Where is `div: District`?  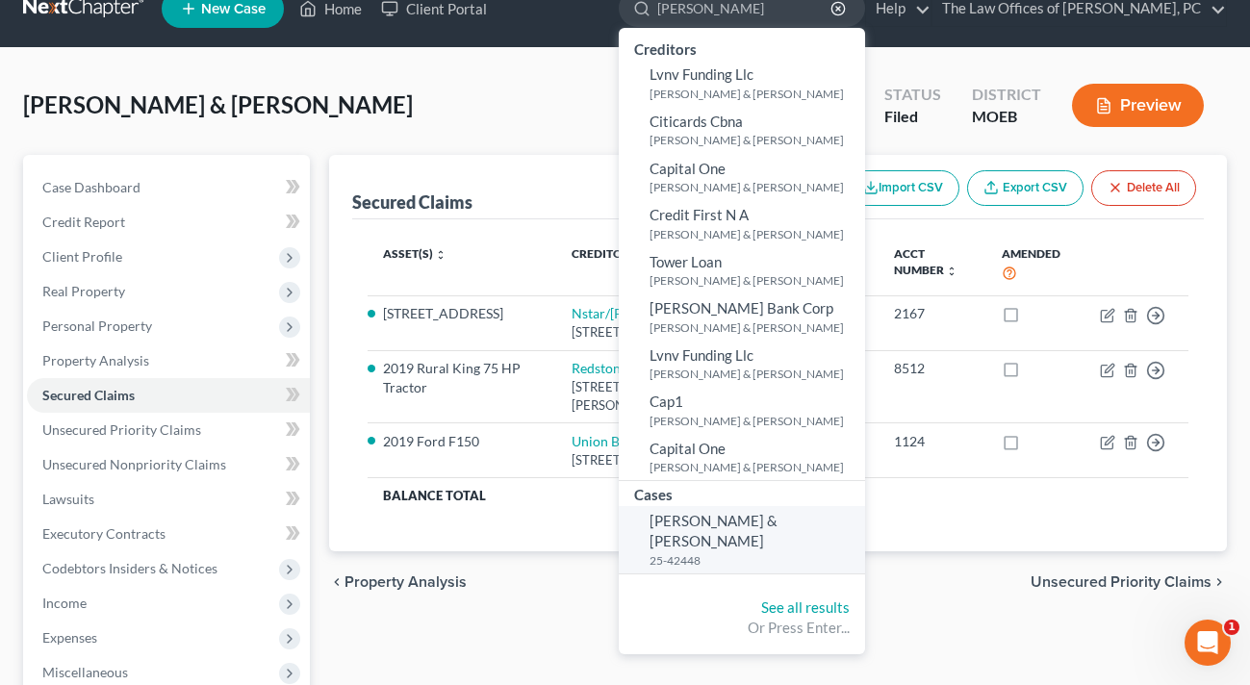
div: District is located at coordinates (1007, 94).